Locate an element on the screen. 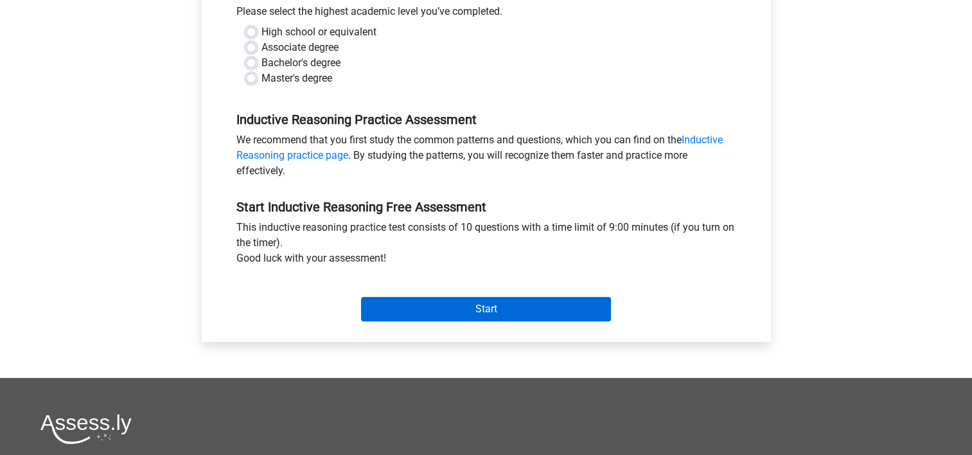 Image resolution: width=972 pixels, height=455 pixels. div: This inductive reasoning practice test consists of 10 questions with a time limit of 9:00 minutes... is located at coordinates (486, 245).